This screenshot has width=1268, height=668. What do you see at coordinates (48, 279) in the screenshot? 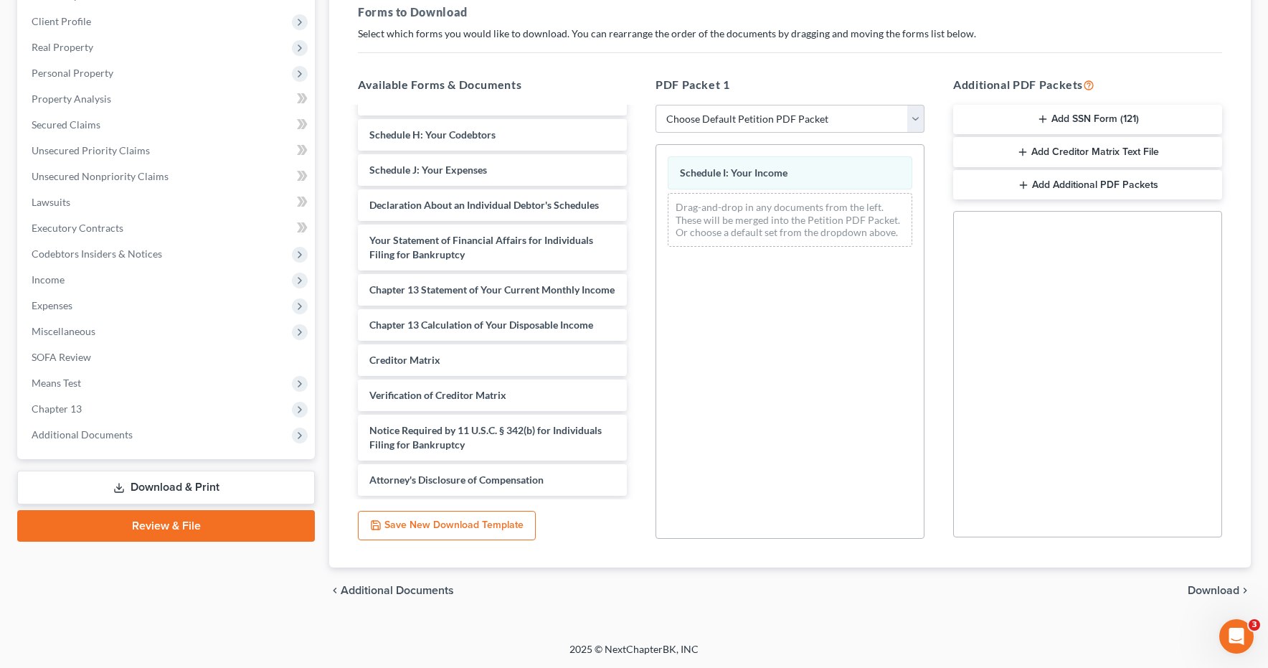
I see `span: Income` at bounding box center [48, 279].